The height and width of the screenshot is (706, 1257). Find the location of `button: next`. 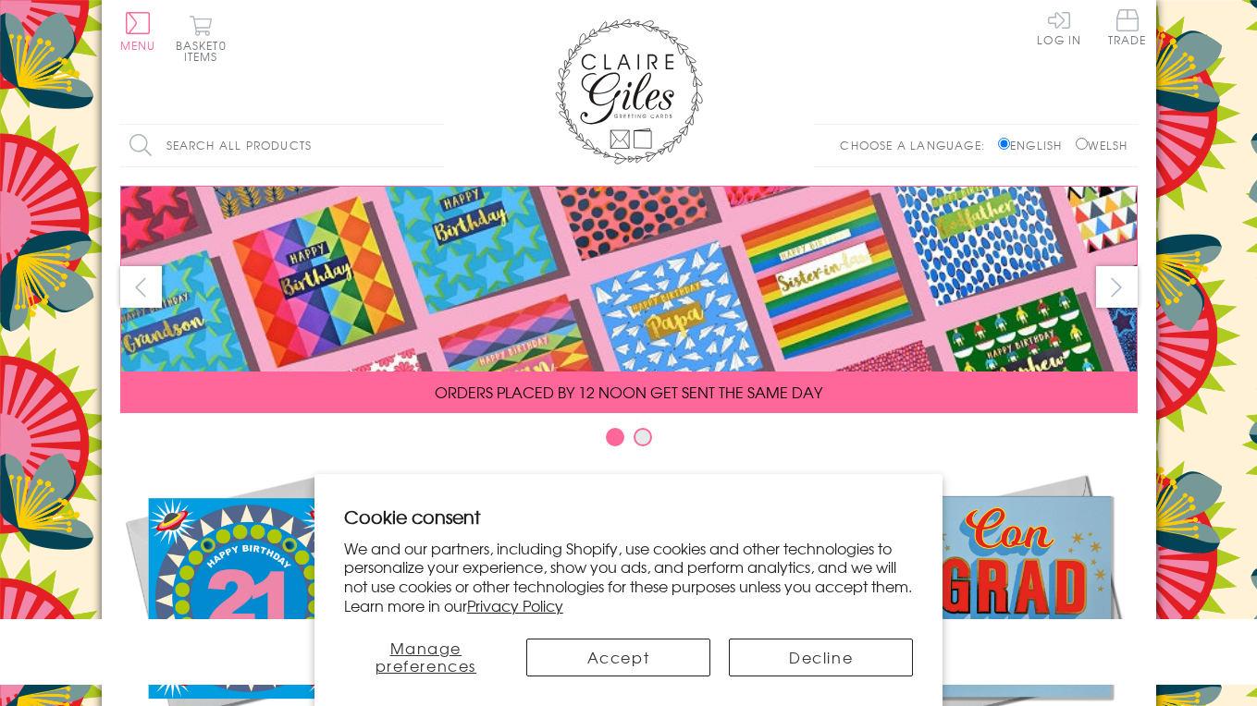

button: next is located at coordinates (1116, 287).